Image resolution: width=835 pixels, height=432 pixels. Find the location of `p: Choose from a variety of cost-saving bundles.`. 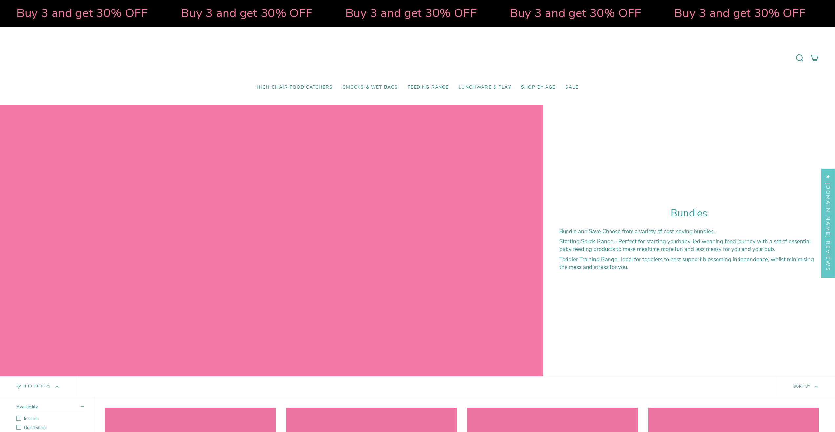

p: Choose from a variety of cost-saving bundles. is located at coordinates (689, 231).